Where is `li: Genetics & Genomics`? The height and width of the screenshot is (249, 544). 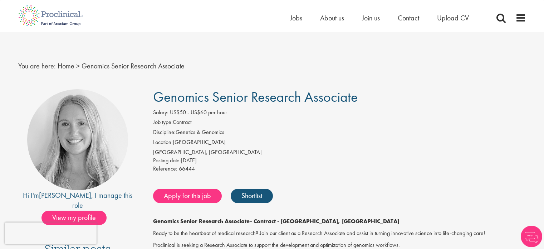 li: Genetics & Genomics is located at coordinates (339, 133).